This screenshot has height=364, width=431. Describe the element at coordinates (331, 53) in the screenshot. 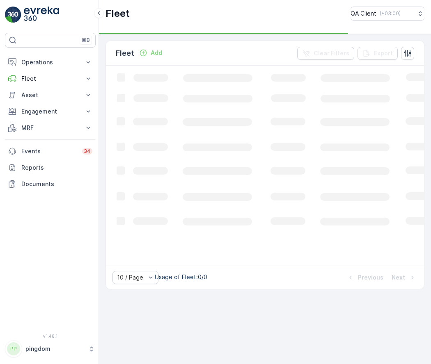

I see `p: Clear Filters` at that location.